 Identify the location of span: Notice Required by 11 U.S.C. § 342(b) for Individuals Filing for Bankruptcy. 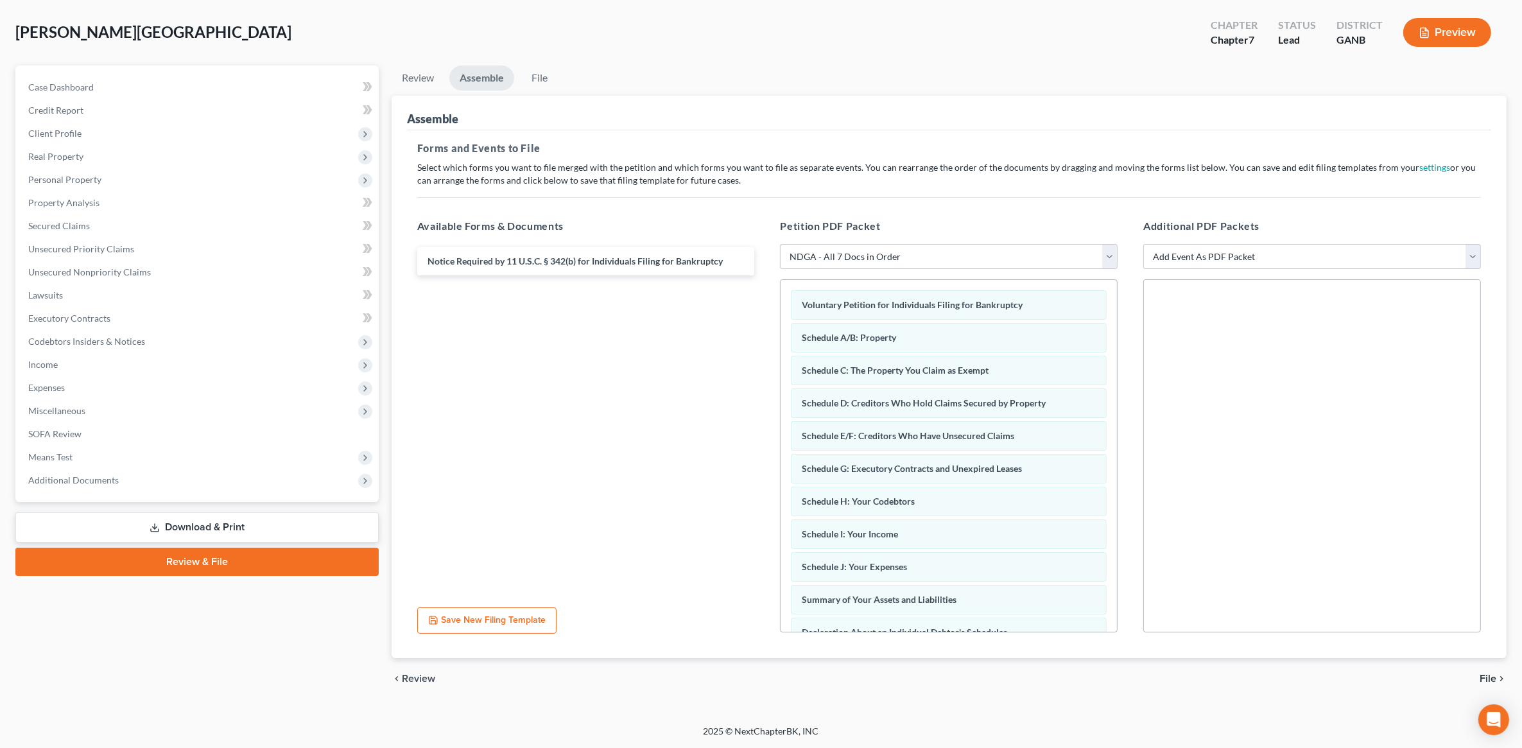
(575, 261).